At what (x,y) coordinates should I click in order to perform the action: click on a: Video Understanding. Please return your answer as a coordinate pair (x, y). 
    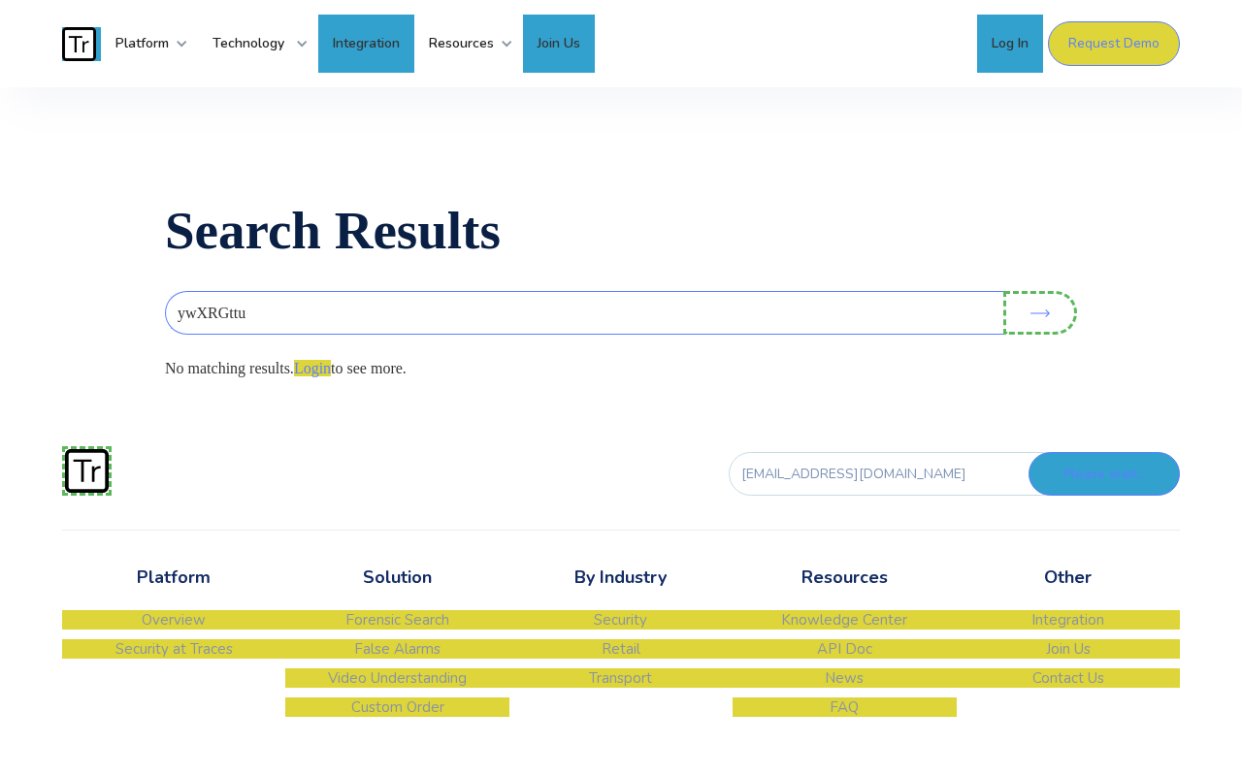
    Looking at the image, I should click on (397, 678).